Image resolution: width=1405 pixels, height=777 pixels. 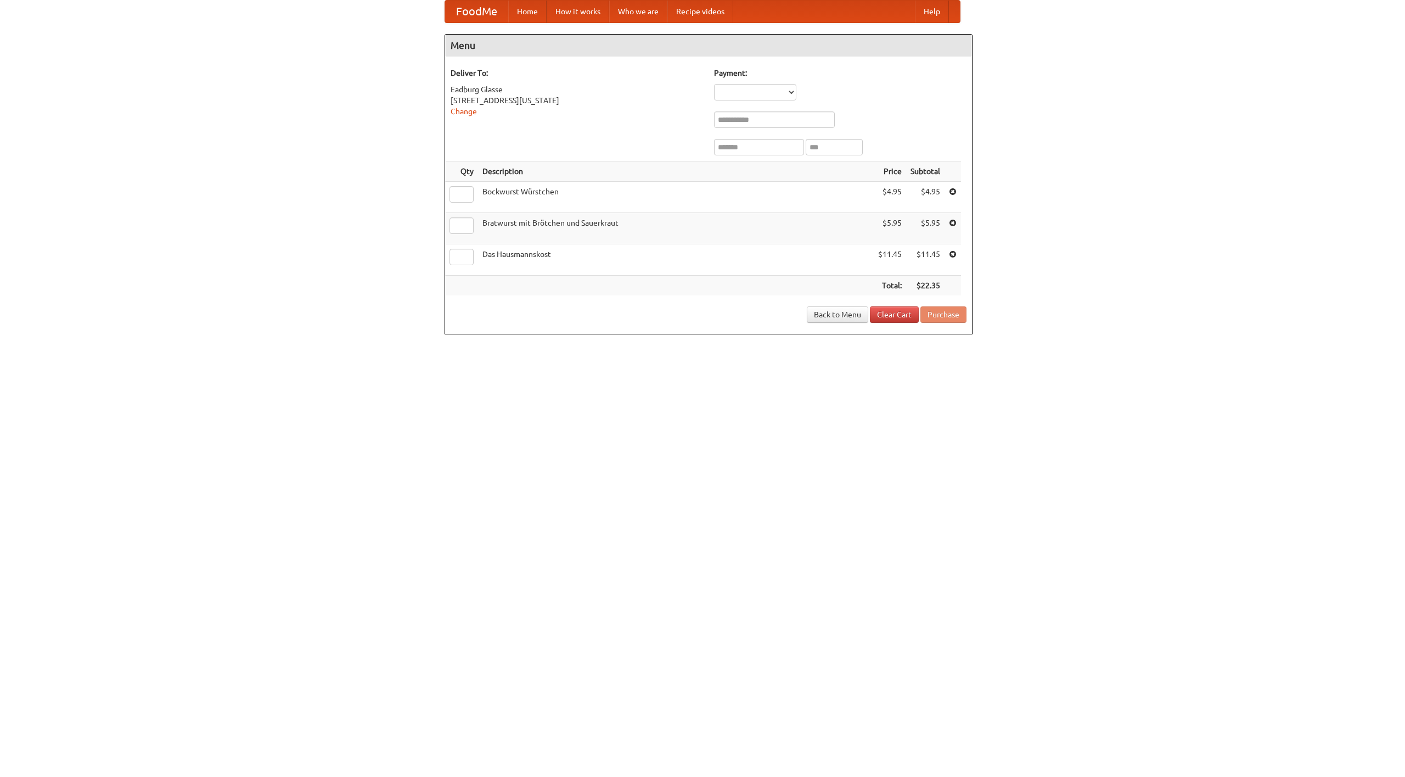 I want to click on a: FoodMe, so click(x=476, y=12).